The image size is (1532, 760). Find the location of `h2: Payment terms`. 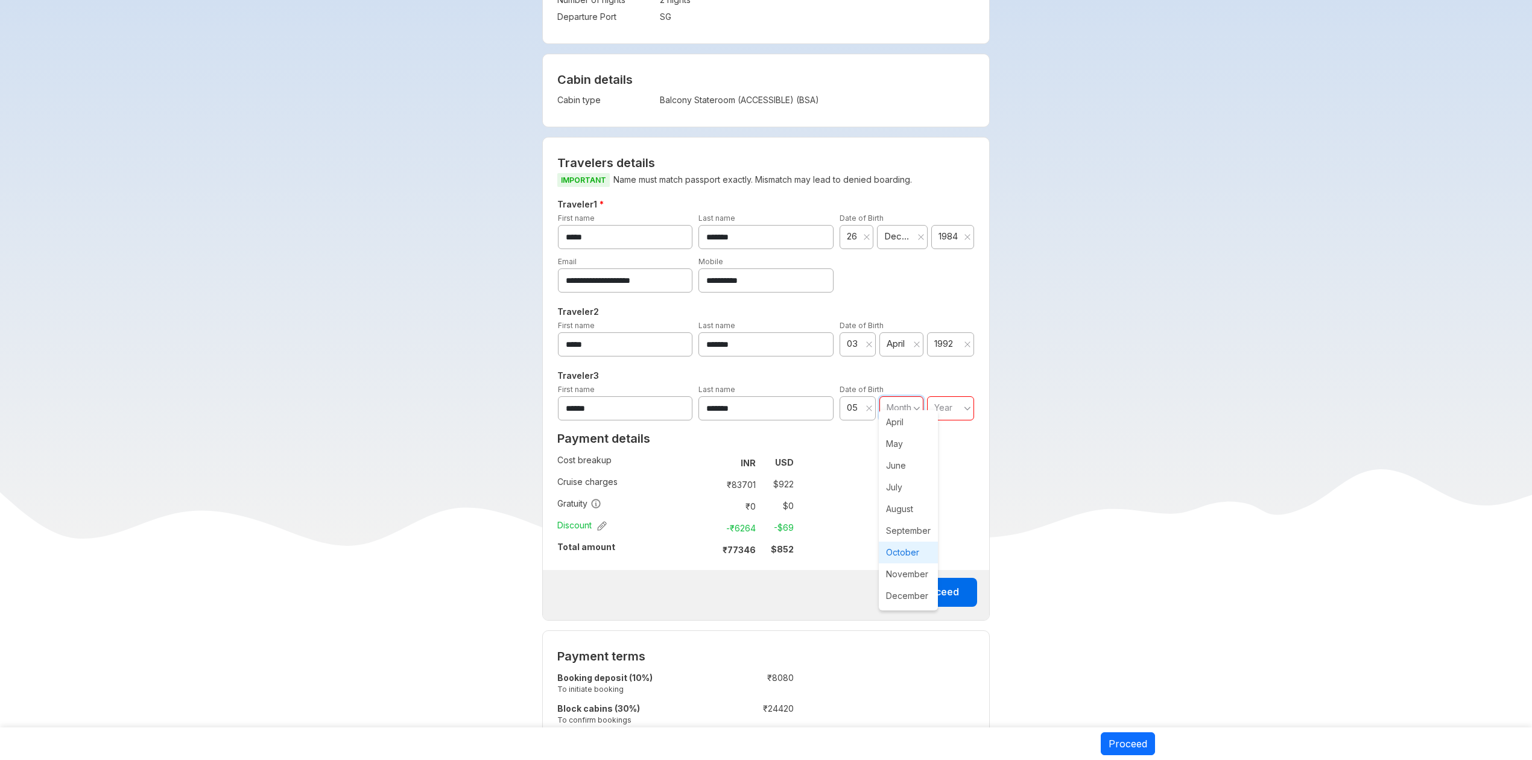

h2: Payment terms is located at coordinates (676, 656).